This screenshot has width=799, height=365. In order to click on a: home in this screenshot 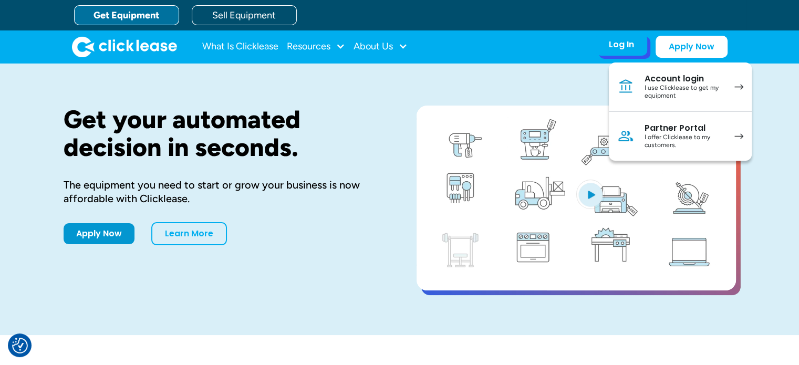, I will do `click(124, 47)`.